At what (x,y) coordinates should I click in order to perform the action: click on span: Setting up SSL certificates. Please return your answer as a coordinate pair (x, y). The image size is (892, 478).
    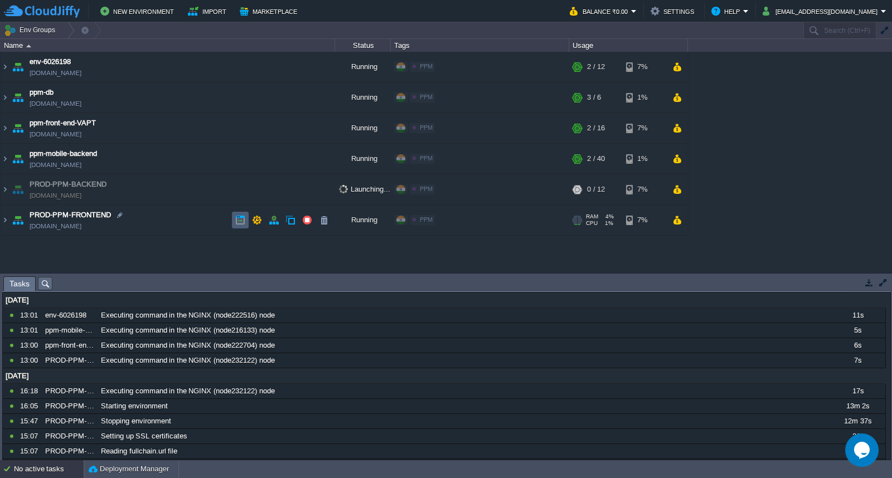
    Looking at the image, I should click on (144, 436).